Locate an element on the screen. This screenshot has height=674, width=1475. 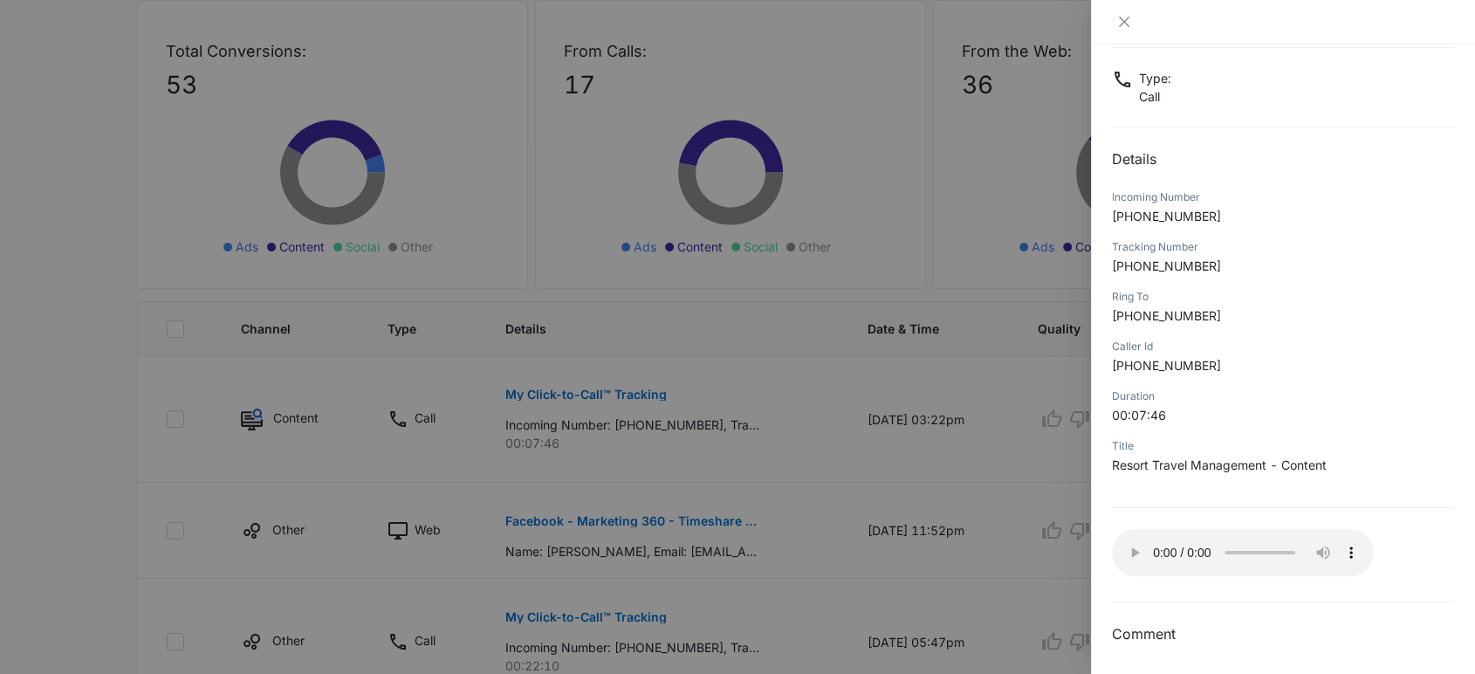
h2: Details is located at coordinates (1283, 159).